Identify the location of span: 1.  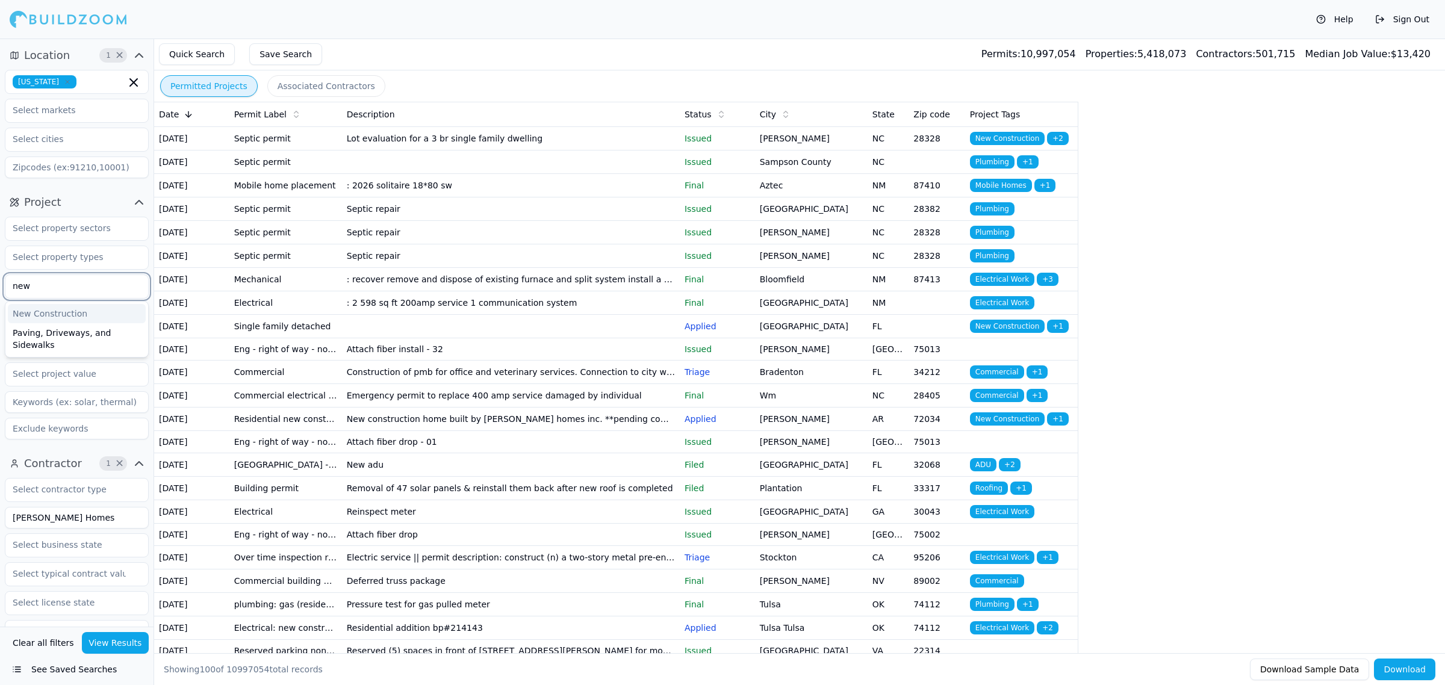
(108, 55).